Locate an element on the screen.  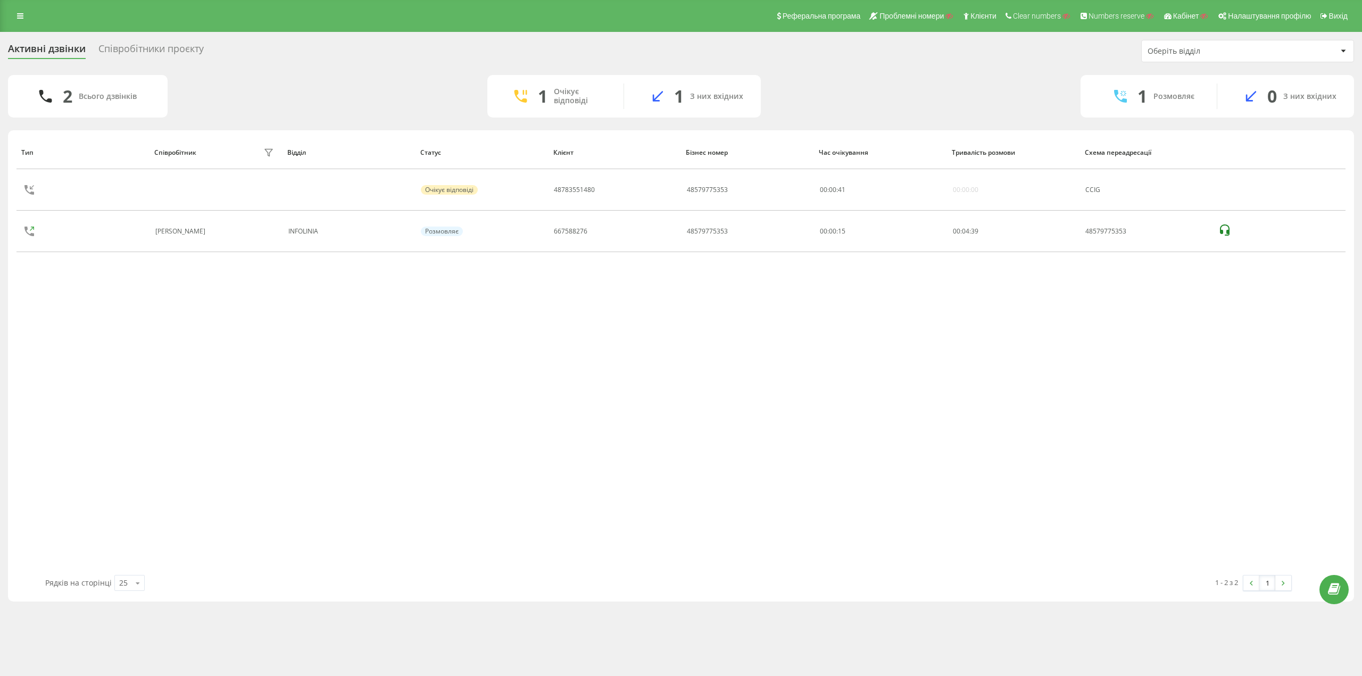
span: Numbers reserve is located at coordinates (1116, 16).